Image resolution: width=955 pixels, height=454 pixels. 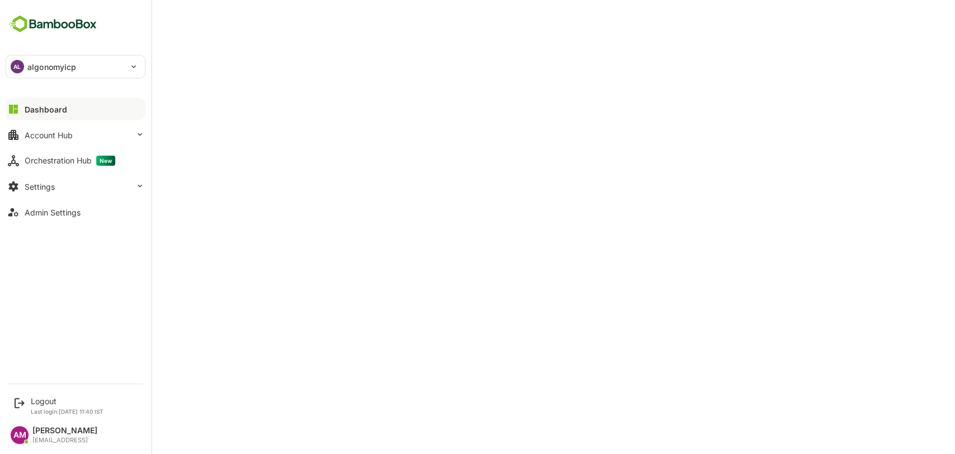 I want to click on div: Dashboard, so click(x=46, y=109).